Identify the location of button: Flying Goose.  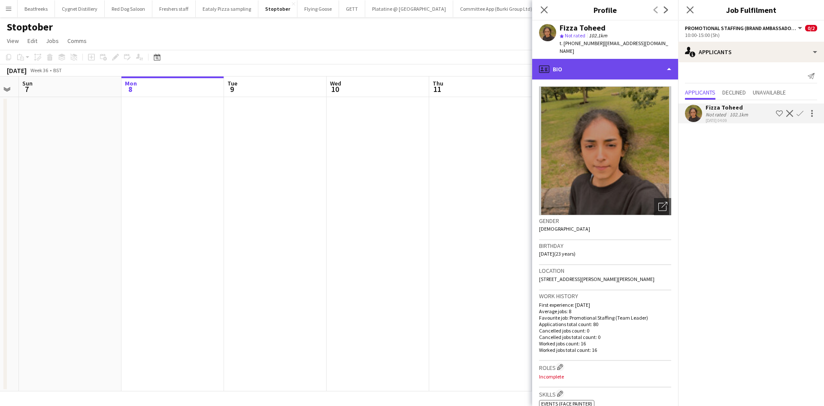
(318, 9).